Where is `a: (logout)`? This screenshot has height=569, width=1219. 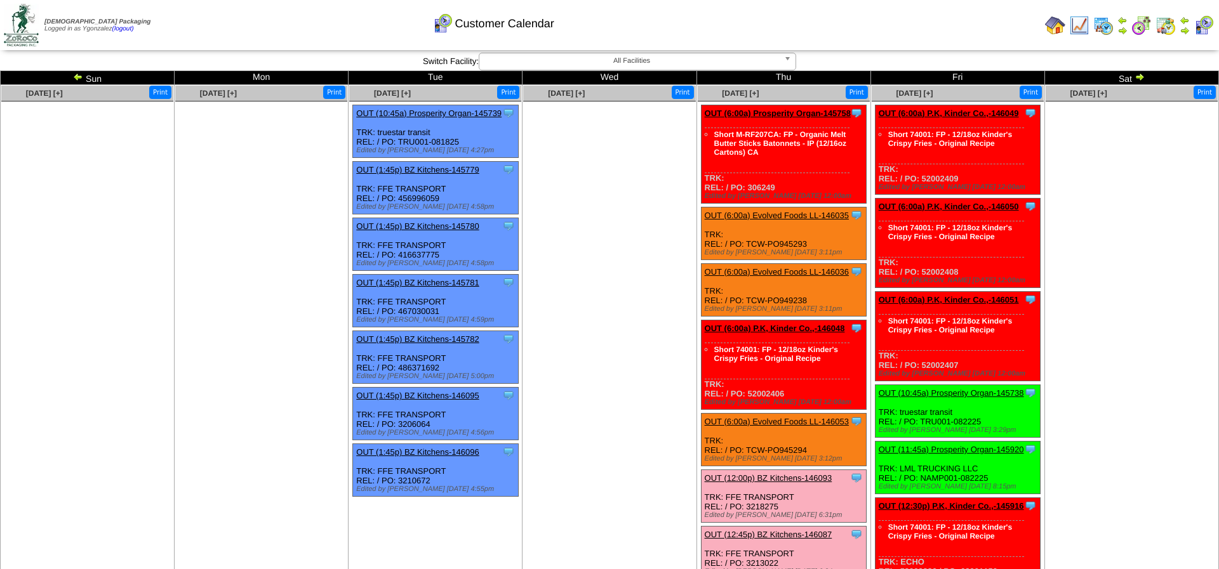
a: (logout) is located at coordinates (123, 29).